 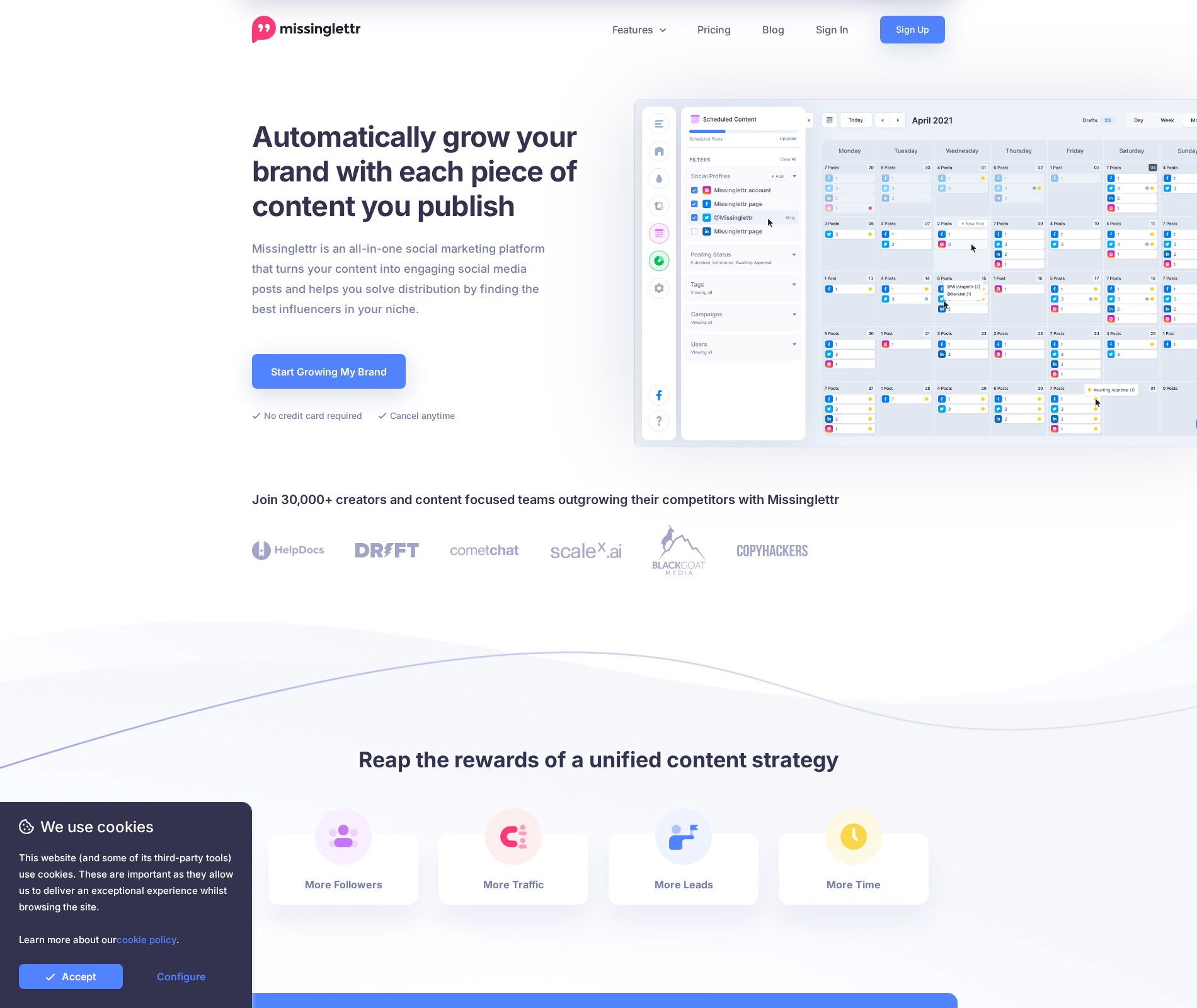 What do you see at coordinates (513, 885) in the screenshot?
I see `b: More Traffic` at bounding box center [513, 885].